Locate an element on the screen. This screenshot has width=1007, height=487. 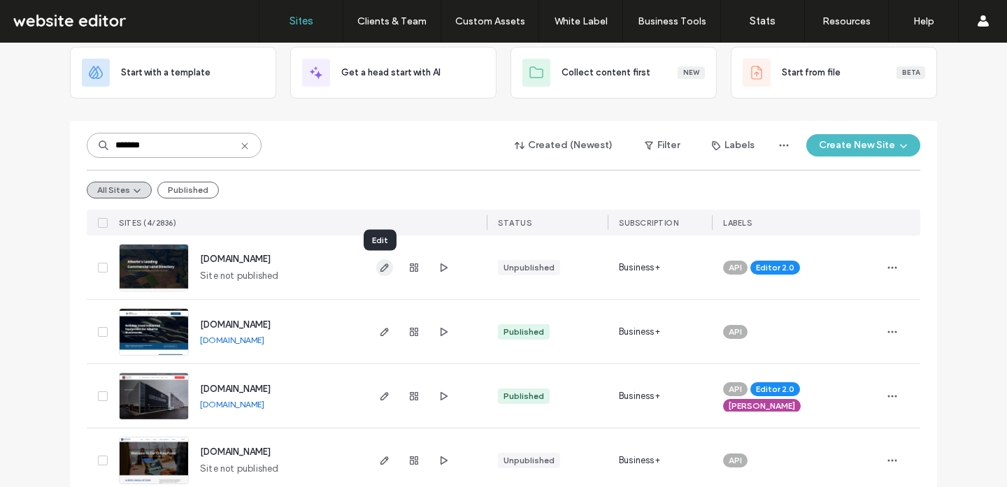
label: Sites is located at coordinates (301, 21).